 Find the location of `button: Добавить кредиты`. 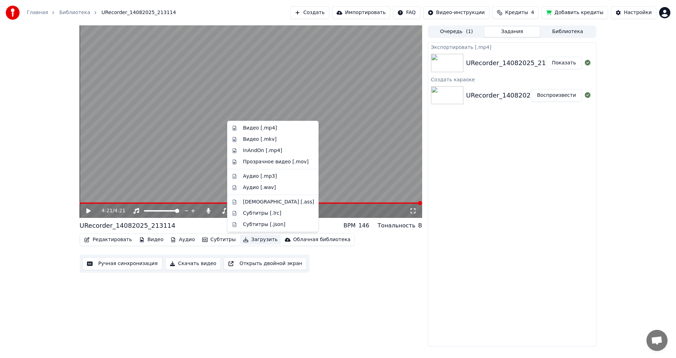

button: Добавить кредиты is located at coordinates (574, 13).